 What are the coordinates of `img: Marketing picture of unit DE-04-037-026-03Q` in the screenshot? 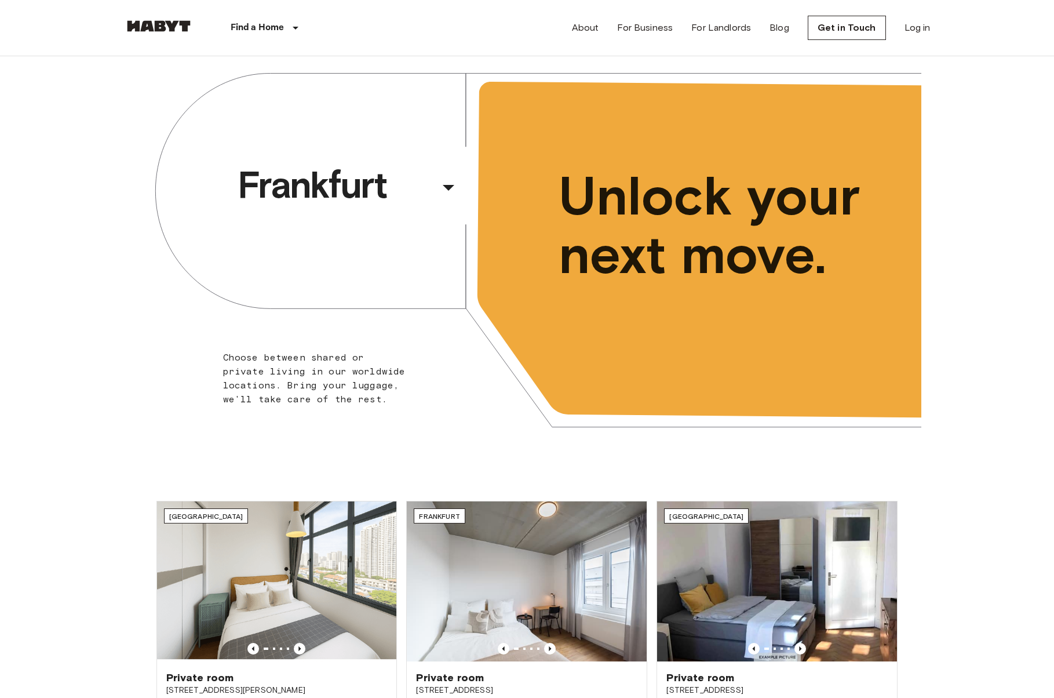 It's located at (527, 581).